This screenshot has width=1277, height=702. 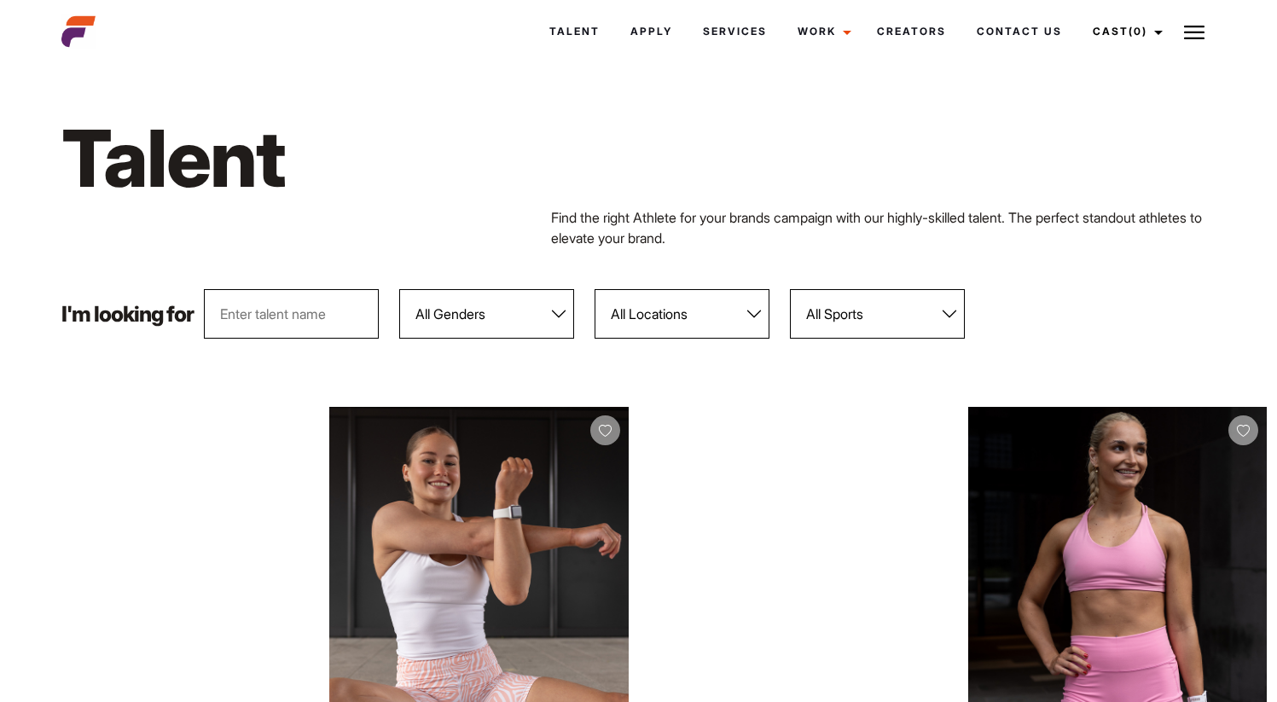 I want to click on a: Contact Us, so click(x=1019, y=32).